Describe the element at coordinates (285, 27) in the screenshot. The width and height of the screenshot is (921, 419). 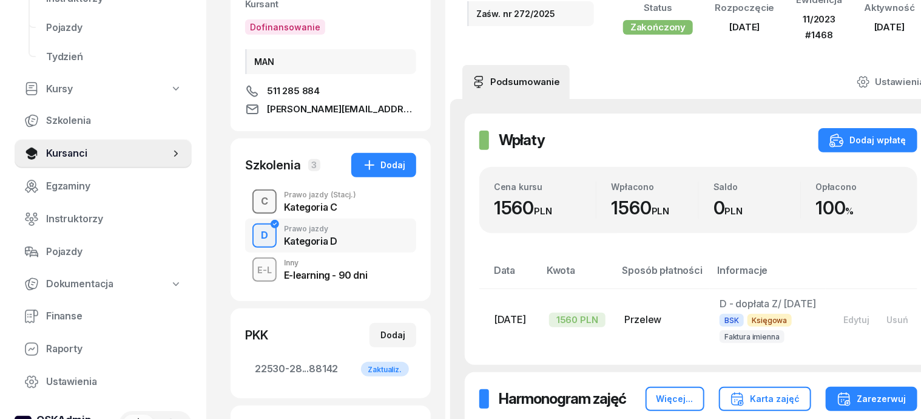
I see `span: Dofinansowanie` at that location.